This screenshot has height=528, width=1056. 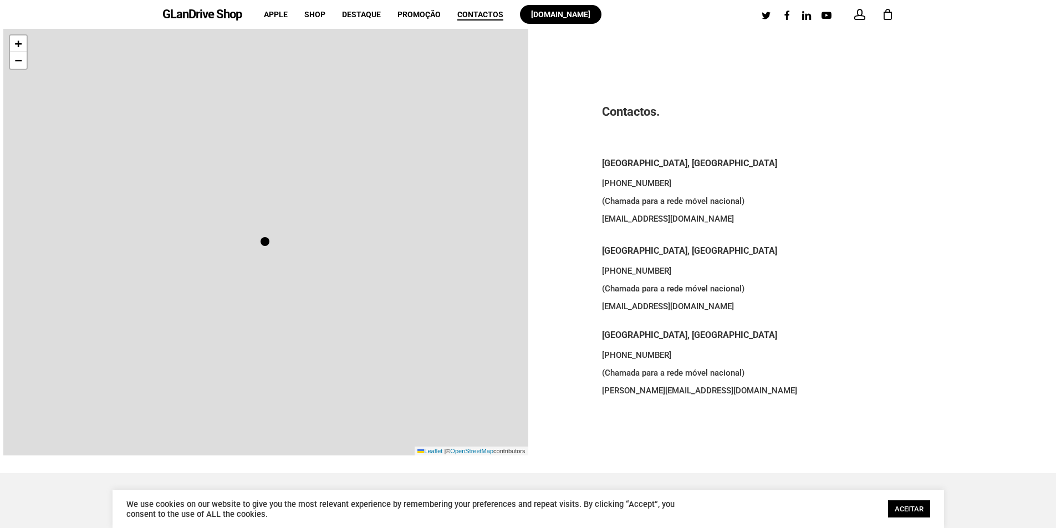 I want to click on span: Shop, so click(x=315, y=14).